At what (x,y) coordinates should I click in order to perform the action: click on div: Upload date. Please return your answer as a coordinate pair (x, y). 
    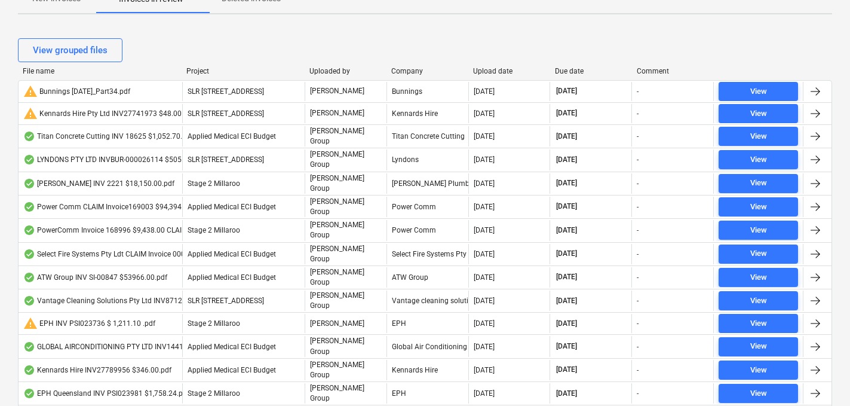
    Looking at the image, I should click on (509, 71).